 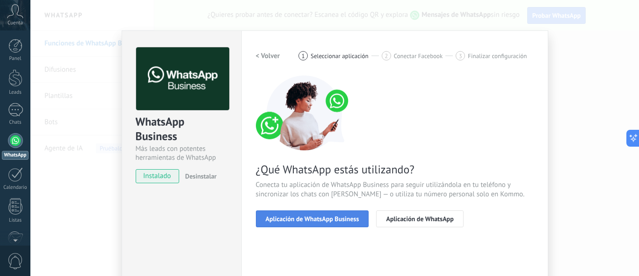 I want to click on h2: < Volver, so click(x=268, y=56).